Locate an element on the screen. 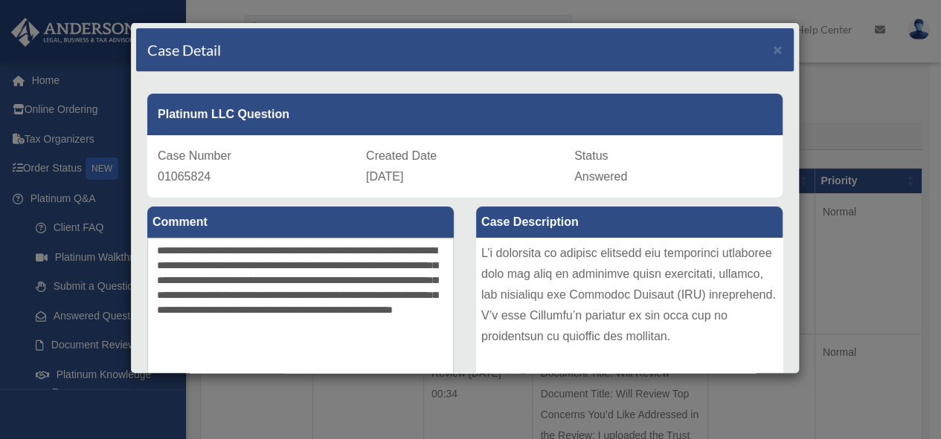 The image size is (941, 439). span: Answered is located at coordinates (600, 176).